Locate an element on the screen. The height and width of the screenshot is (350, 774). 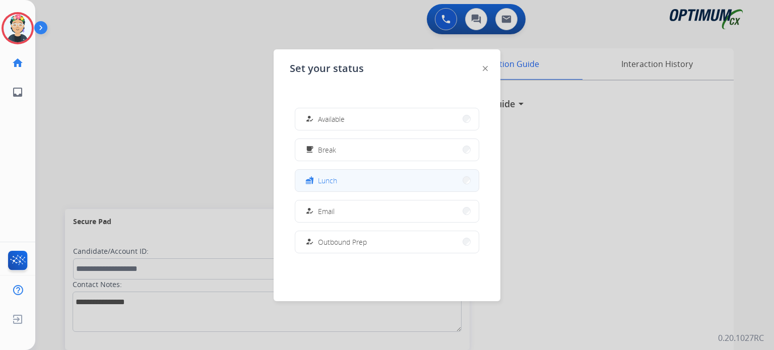
button: Outbound Prep is located at coordinates (387, 242).